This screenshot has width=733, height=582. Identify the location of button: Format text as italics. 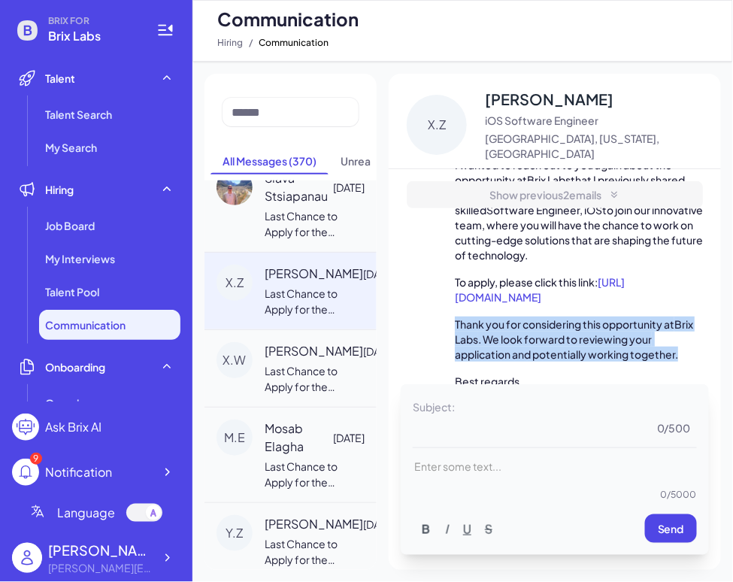
(446, 528).